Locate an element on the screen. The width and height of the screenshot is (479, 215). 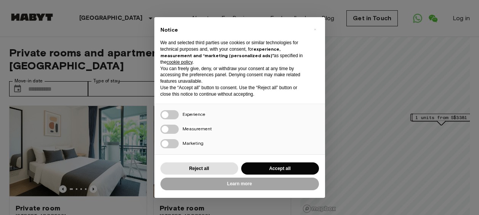
button: Reject all is located at coordinates (199, 168).